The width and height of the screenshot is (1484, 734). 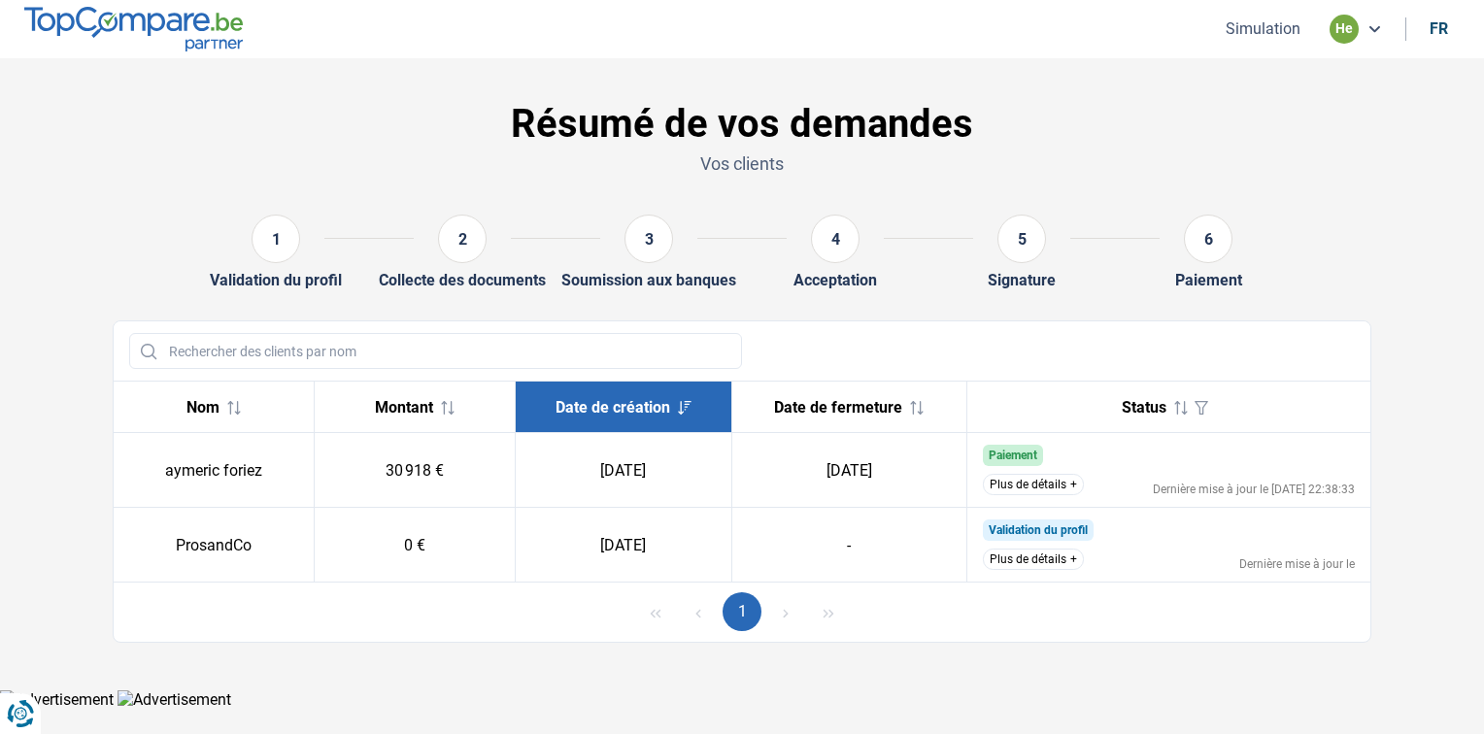 I want to click on span: Paiement, so click(x=1013, y=455).